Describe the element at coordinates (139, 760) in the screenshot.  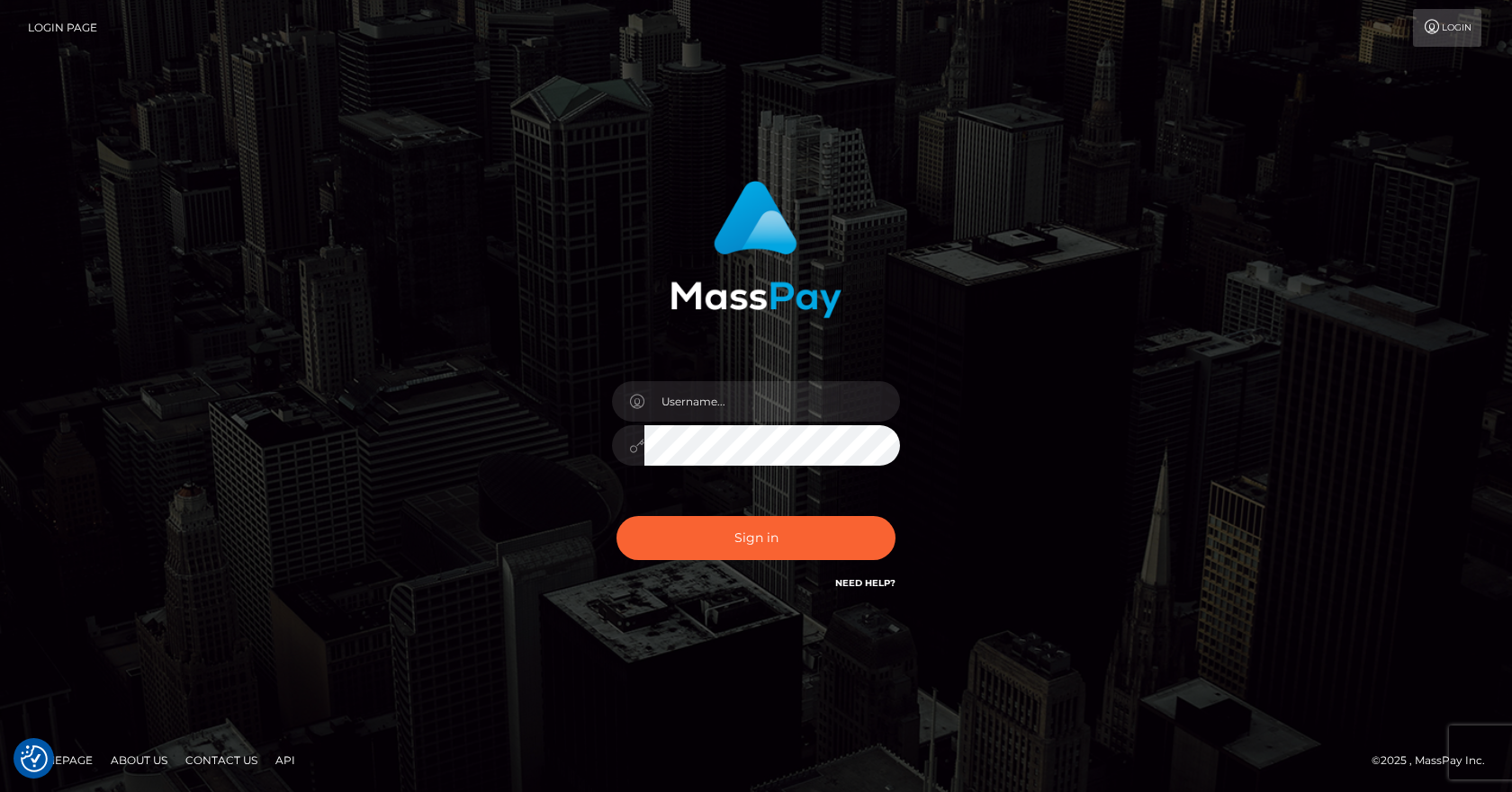
I see `a: About Us` at that location.